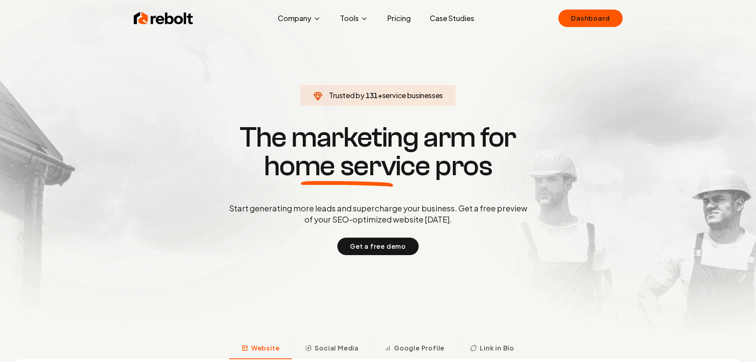 The width and height of the screenshot is (756, 362). What do you see at coordinates (492, 349) in the screenshot?
I see `button: Link in Bio` at bounding box center [492, 349].